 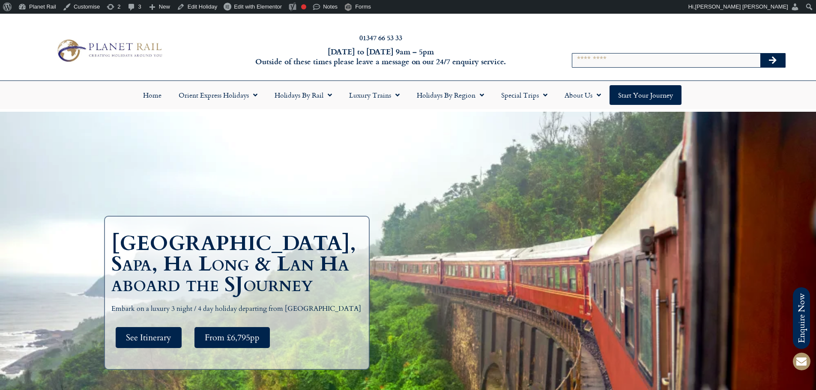 What do you see at coordinates (109, 51) in the screenshot?
I see `img: Planet Rail Train Holidays Logo` at bounding box center [109, 51].